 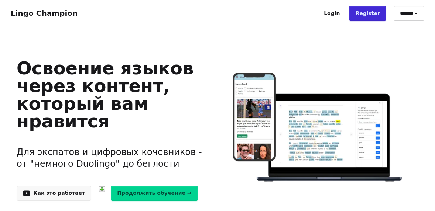 What do you see at coordinates (44, 13) in the screenshot?
I see `a: Lingo Champion` at bounding box center [44, 13].